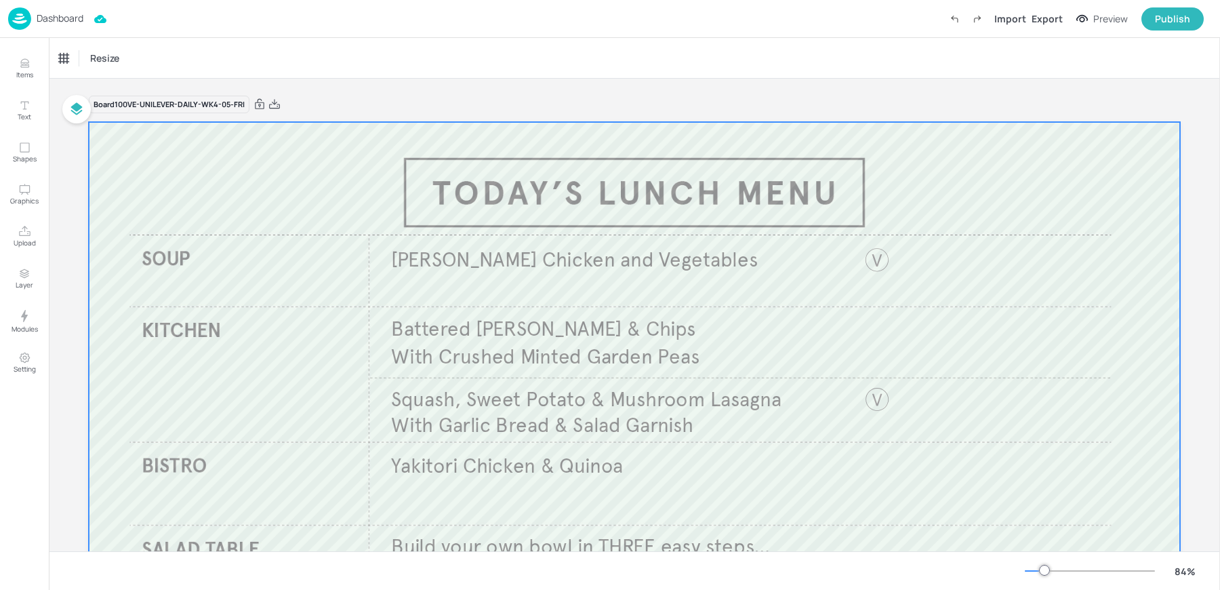  Describe the element at coordinates (978, 19) in the screenshot. I see `label: Redo (Ctrl + Y)` at that location.